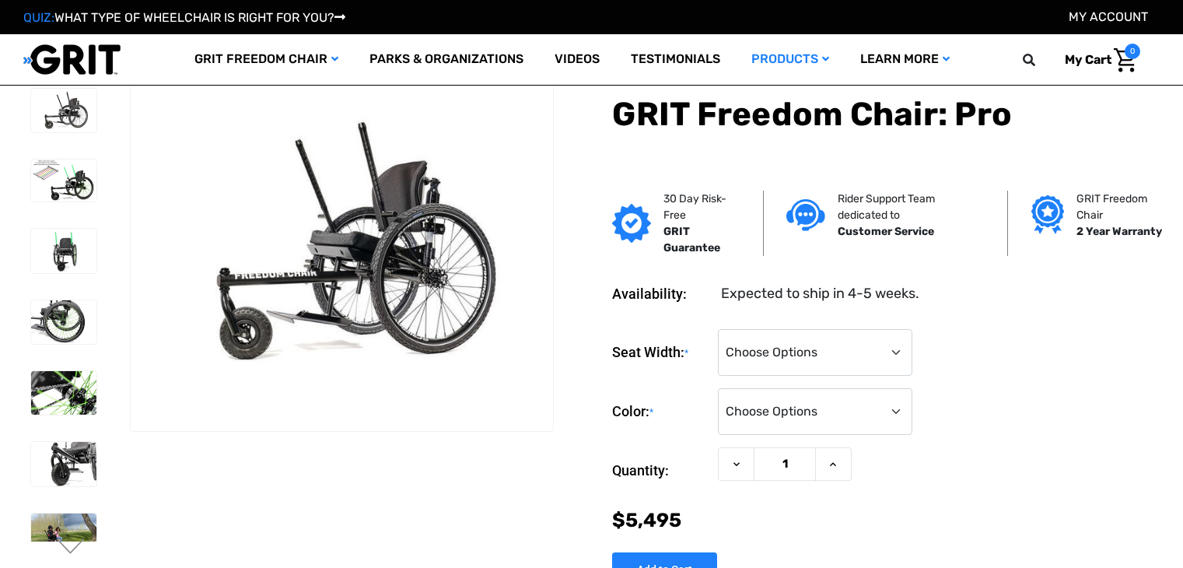 The image size is (1183, 568). I want to click on strong: GRIT Guarantee, so click(691, 239).